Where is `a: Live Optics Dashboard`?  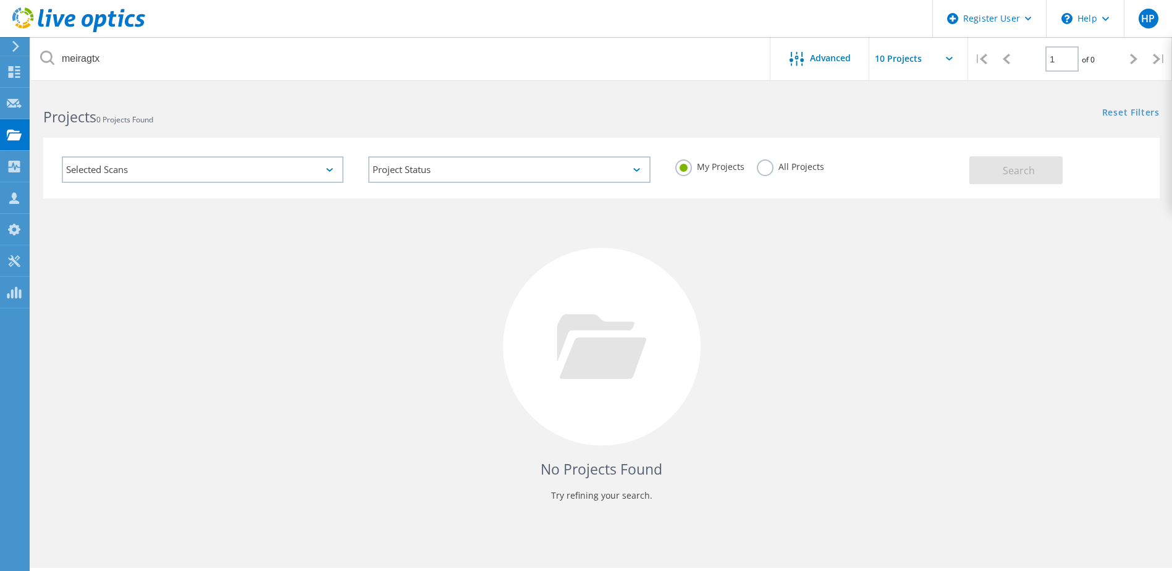
a: Live Optics Dashboard is located at coordinates (78, 30).